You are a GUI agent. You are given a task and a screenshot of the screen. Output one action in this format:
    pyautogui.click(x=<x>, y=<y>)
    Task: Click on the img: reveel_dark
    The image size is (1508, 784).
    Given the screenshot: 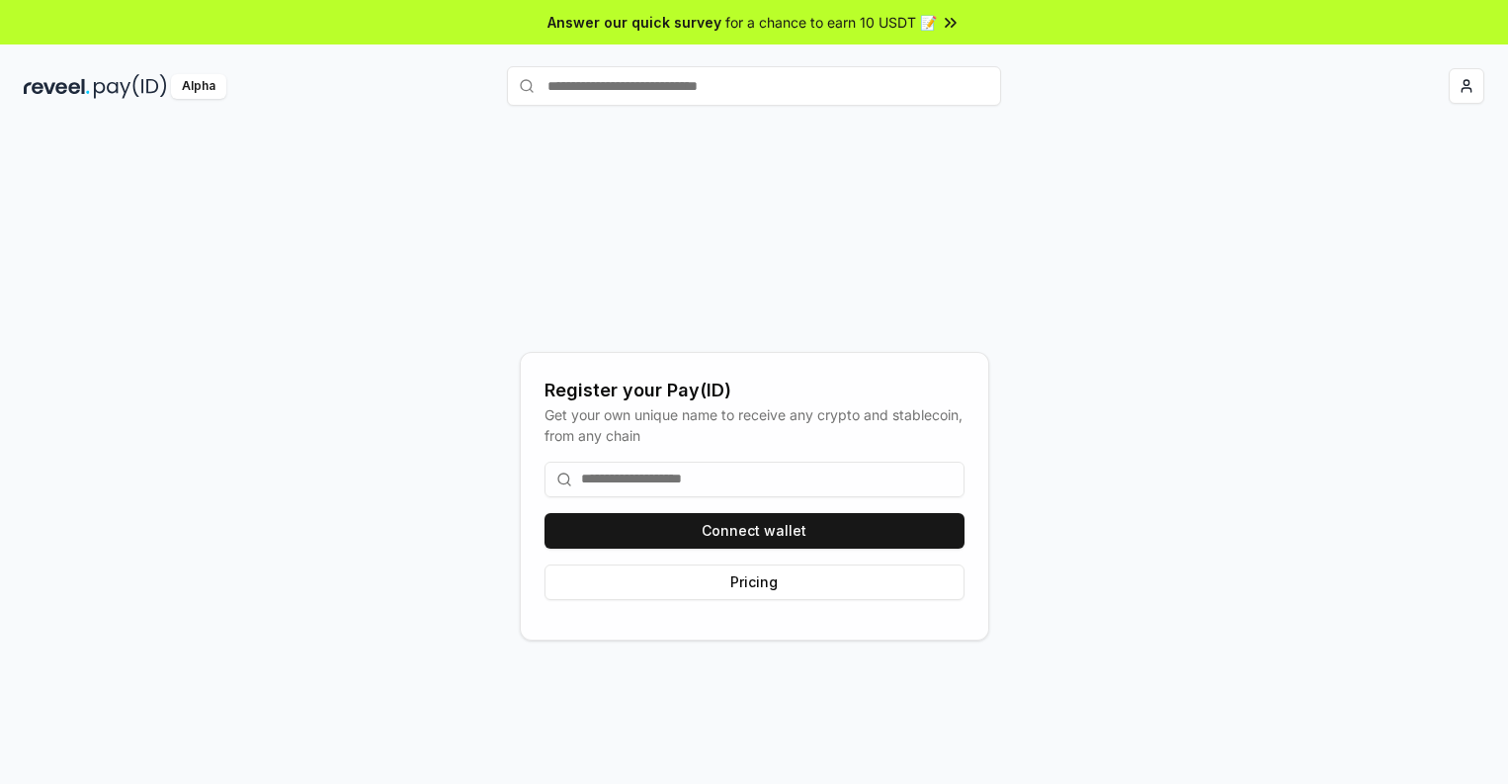 What is the action you would take?
    pyautogui.click(x=56, y=86)
    